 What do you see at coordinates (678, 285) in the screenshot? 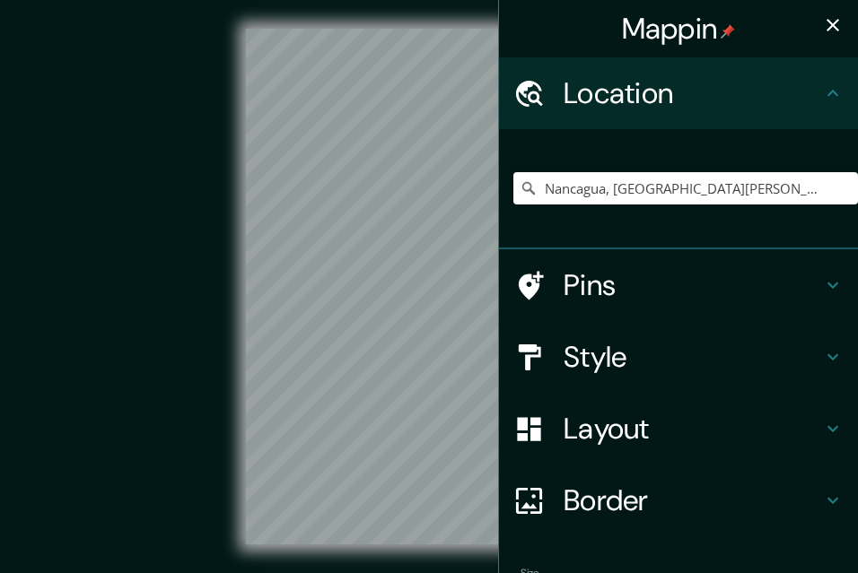
I see `div: Pins` at bounding box center [678, 285].